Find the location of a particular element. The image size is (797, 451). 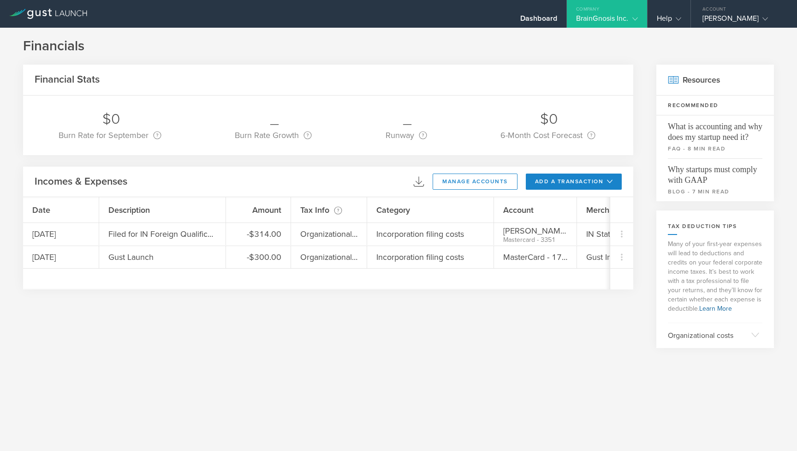

div: Burn Rate for September is located at coordinates (110, 135).